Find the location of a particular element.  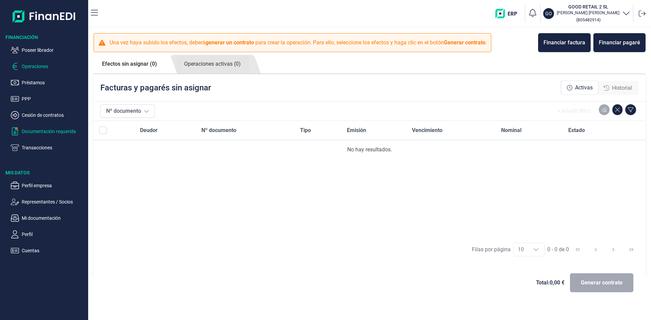

button: Financiar factura is located at coordinates (564, 43).